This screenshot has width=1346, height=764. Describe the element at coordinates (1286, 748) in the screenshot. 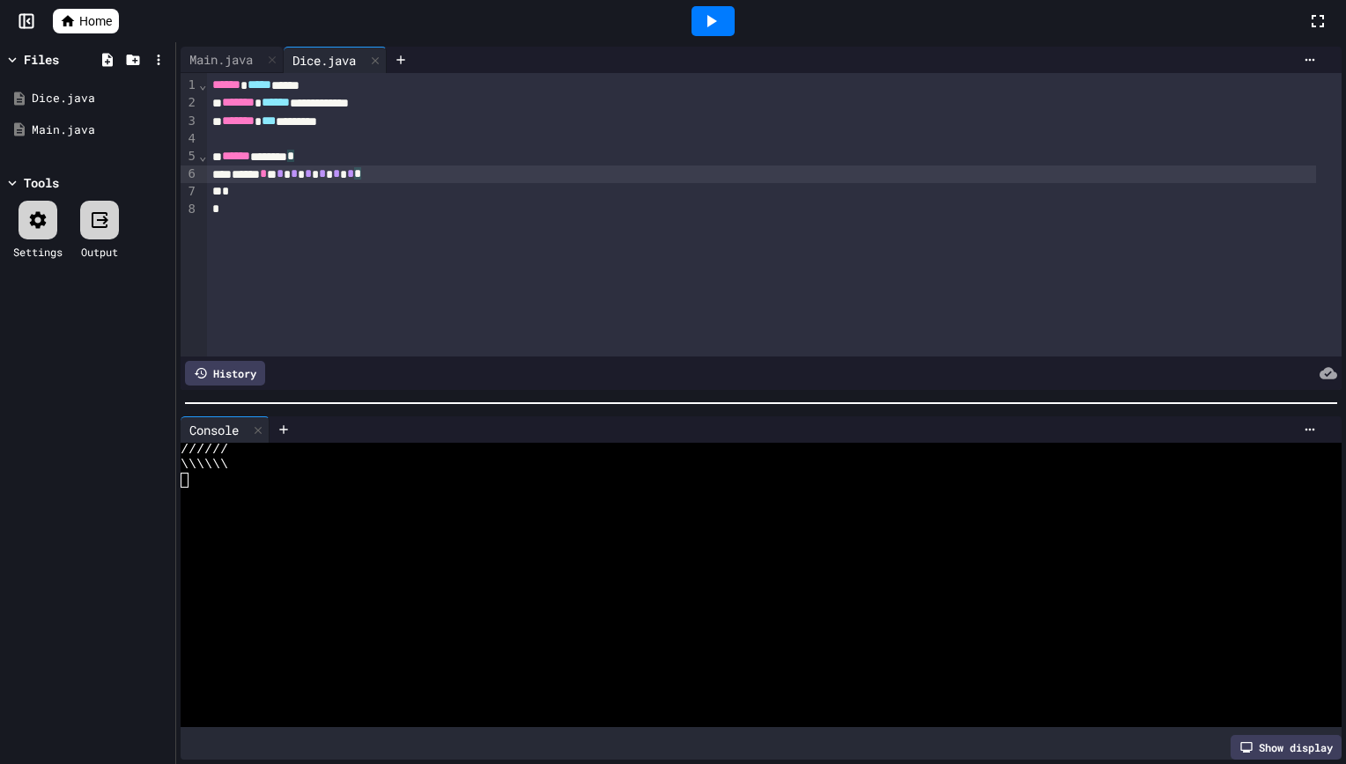

I see `div: Show display` at that location.